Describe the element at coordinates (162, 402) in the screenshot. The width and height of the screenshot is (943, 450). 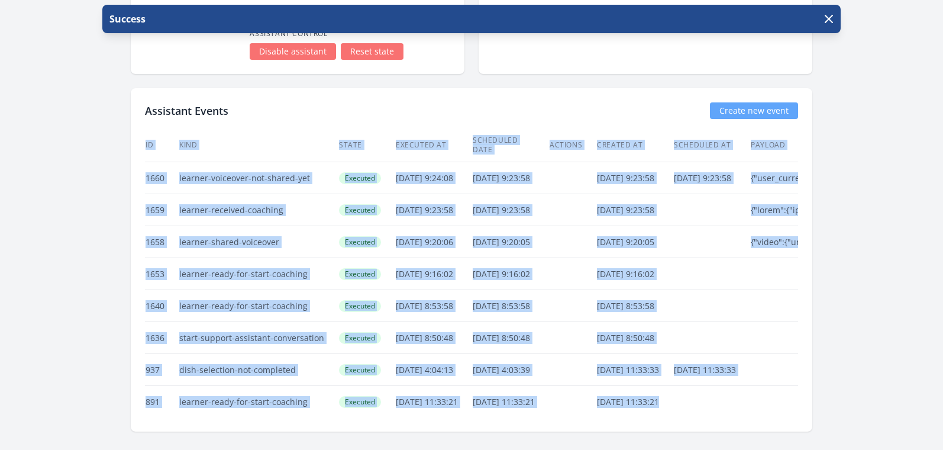
I see `td: 891` at that location.